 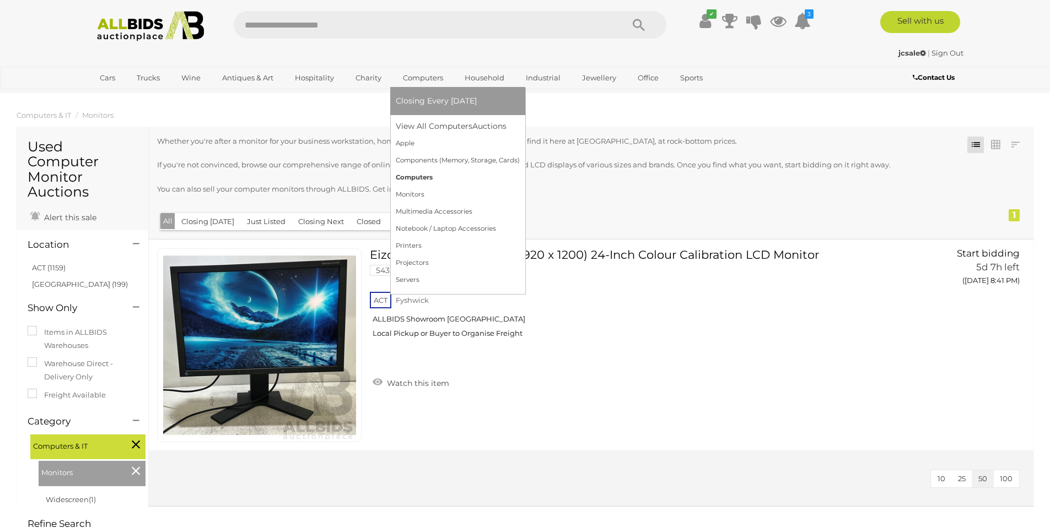 What do you see at coordinates (92, 500) in the screenshot?
I see `span: (1)` at bounding box center [92, 500].